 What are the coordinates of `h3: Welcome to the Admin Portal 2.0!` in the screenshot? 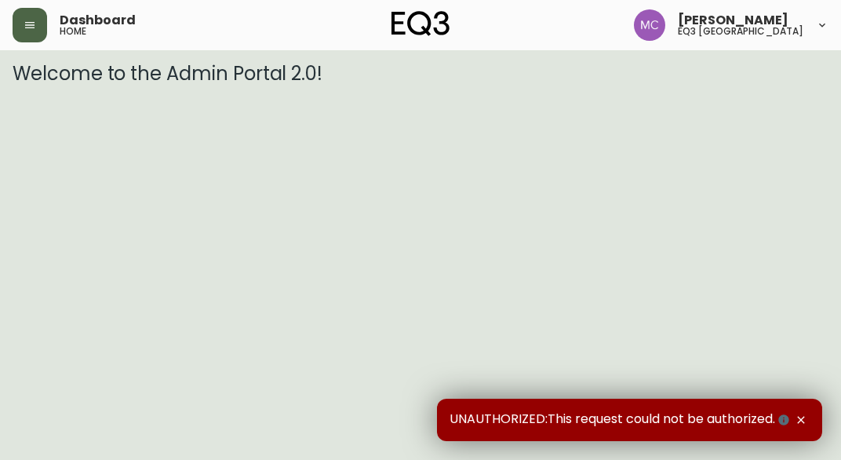 It's located at (420, 74).